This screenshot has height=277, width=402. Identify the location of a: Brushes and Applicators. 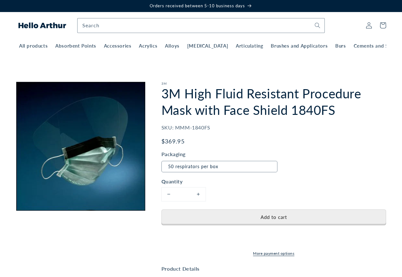
(299, 44).